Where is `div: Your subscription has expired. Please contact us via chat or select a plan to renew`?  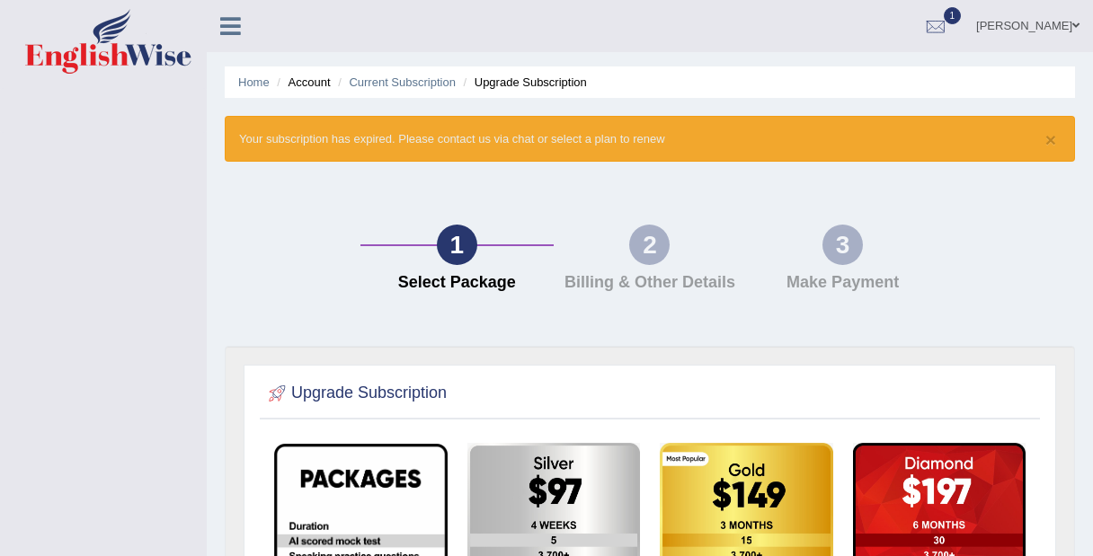
div: Your subscription has expired. Please contact us via chat or select a plan to renew is located at coordinates (650, 138).